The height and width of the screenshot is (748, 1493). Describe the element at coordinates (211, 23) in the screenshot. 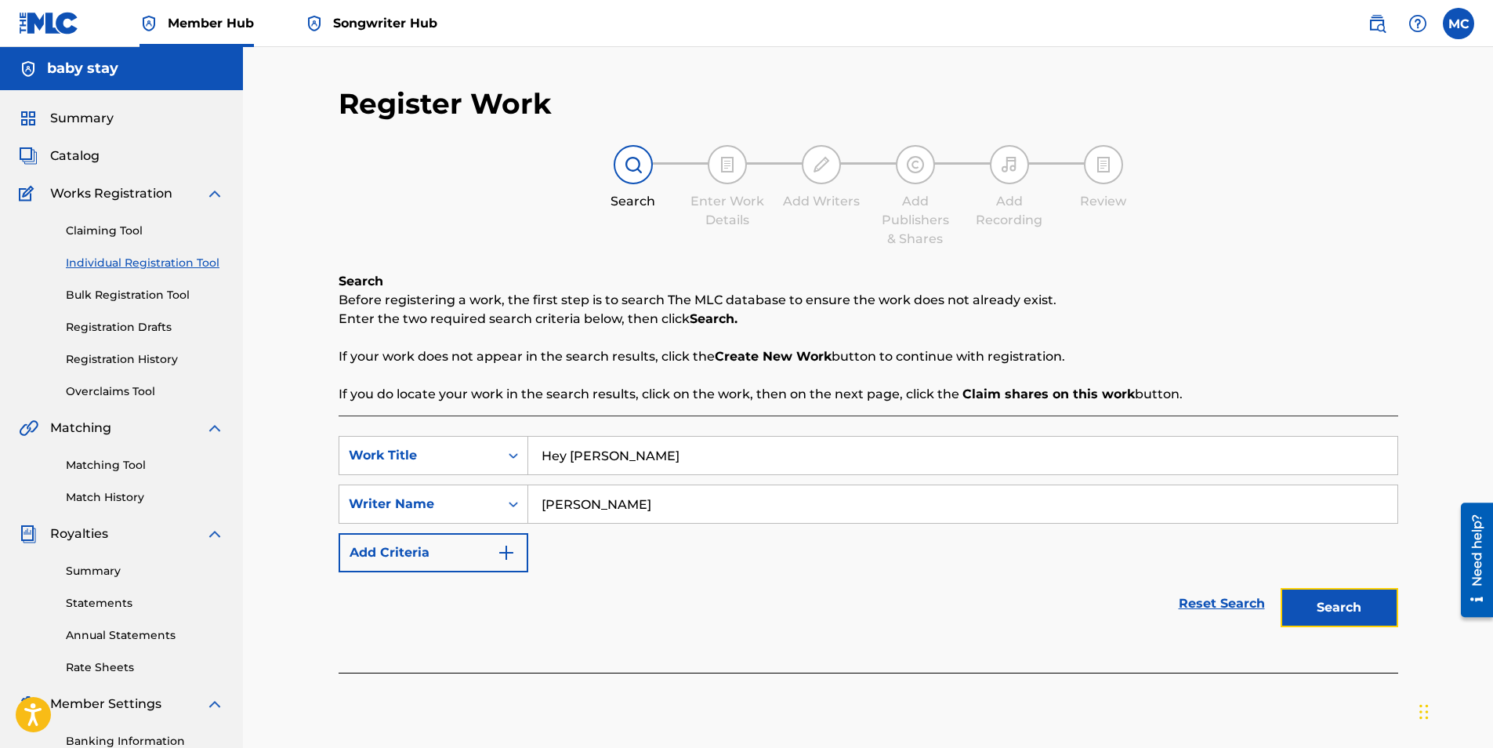

I see `span: Member Hub` at that location.